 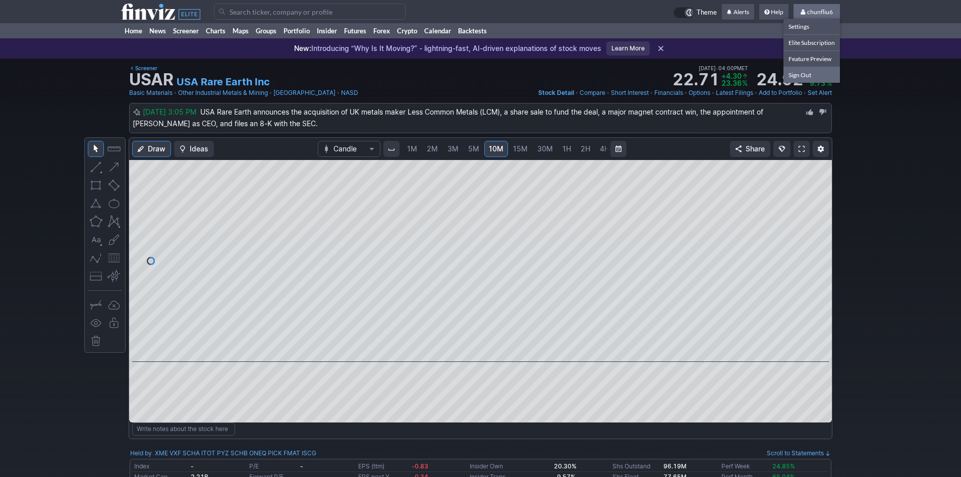 I want to click on span: Candle, so click(x=349, y=149).